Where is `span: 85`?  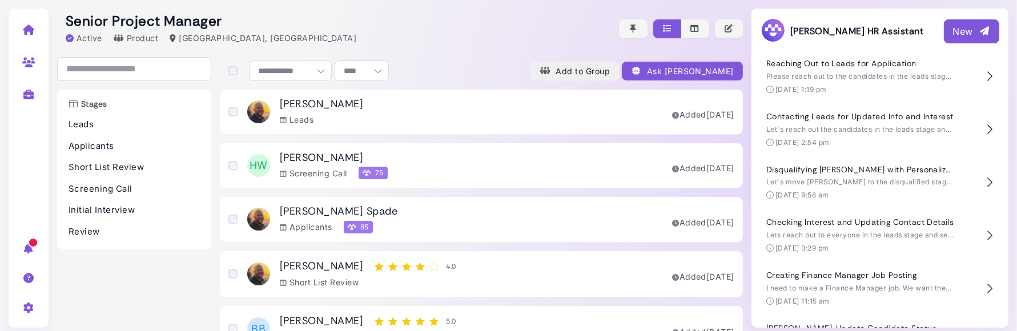 span: 85 is located at coordinates (358, 227).